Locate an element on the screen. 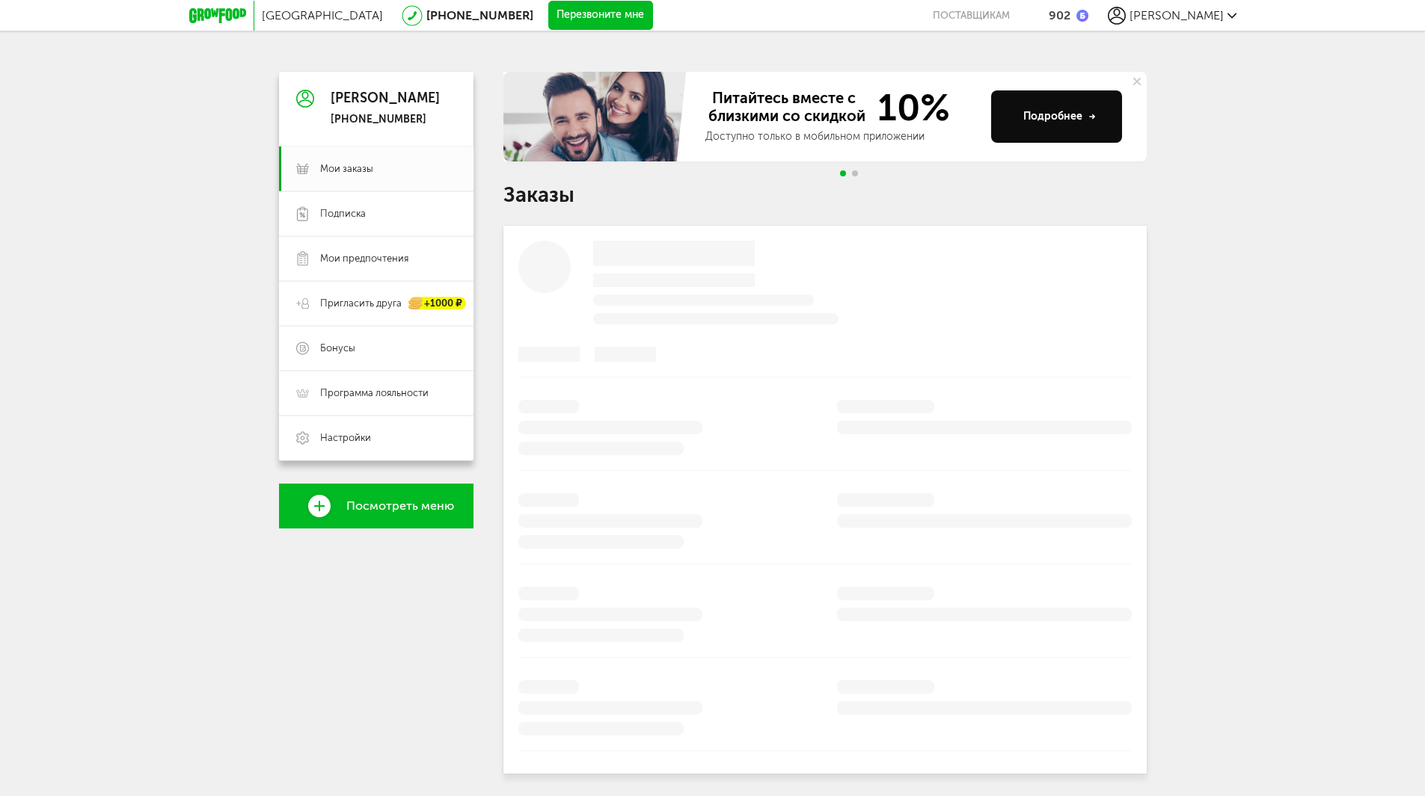  img: family-banner.579af9d.jpg is located at coordinates (597, 117).